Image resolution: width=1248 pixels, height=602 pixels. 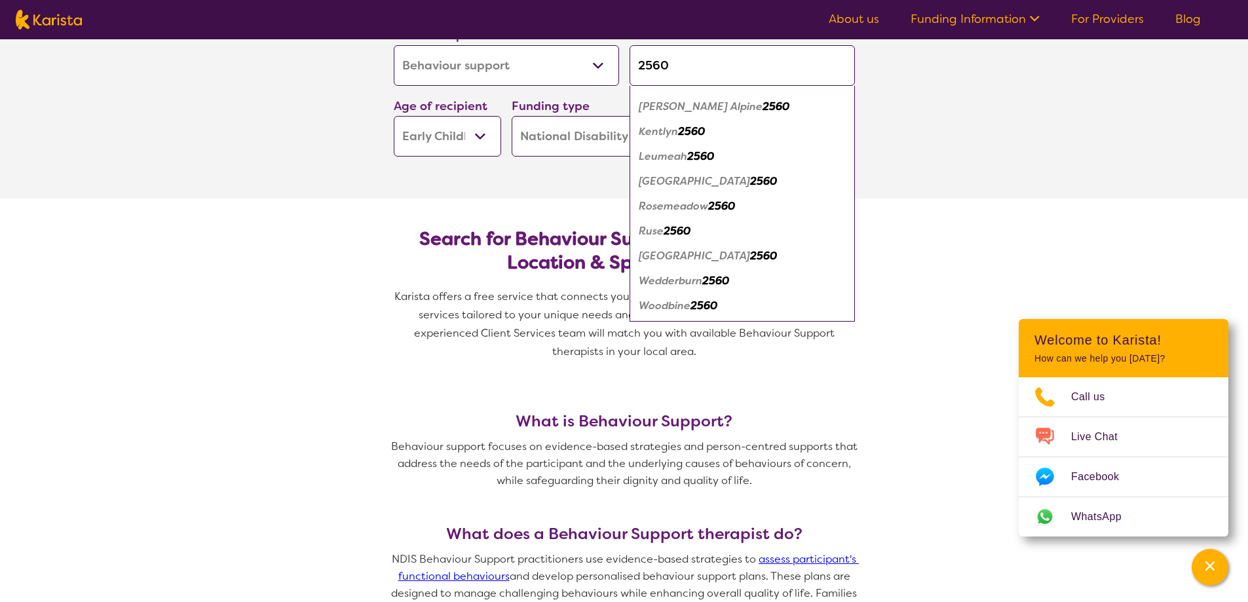 I want to click on div: Channel Menu, so click(x=1124, y=428).